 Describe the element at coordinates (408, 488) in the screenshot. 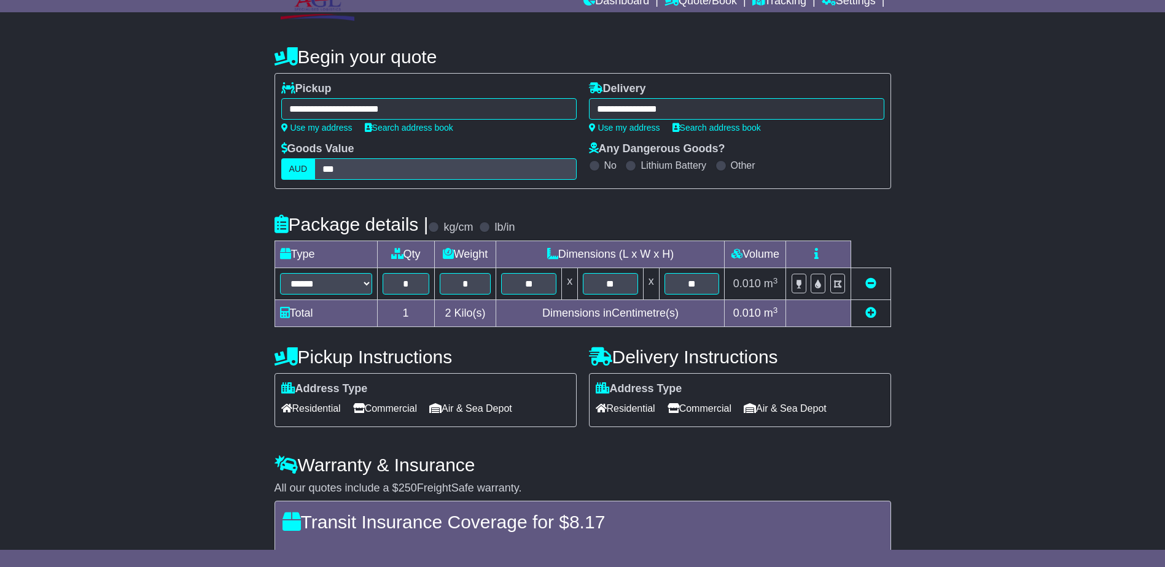

I see `span: 250` at that location.